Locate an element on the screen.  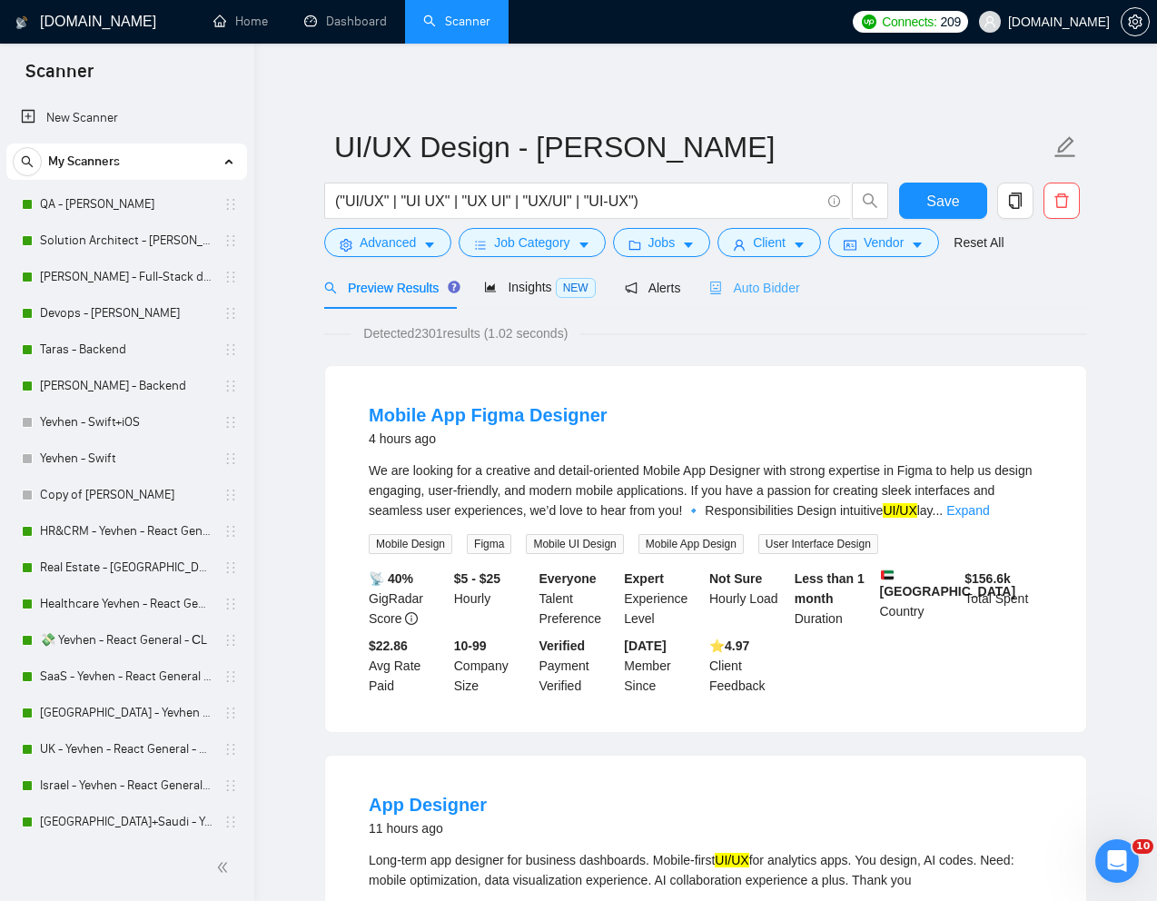
span: setting is located at coordinates (1135, 22).